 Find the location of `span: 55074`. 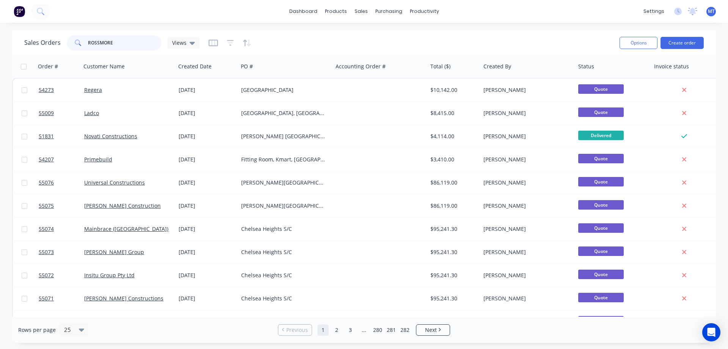

span: 55074 is located at coordinates (46, 229).